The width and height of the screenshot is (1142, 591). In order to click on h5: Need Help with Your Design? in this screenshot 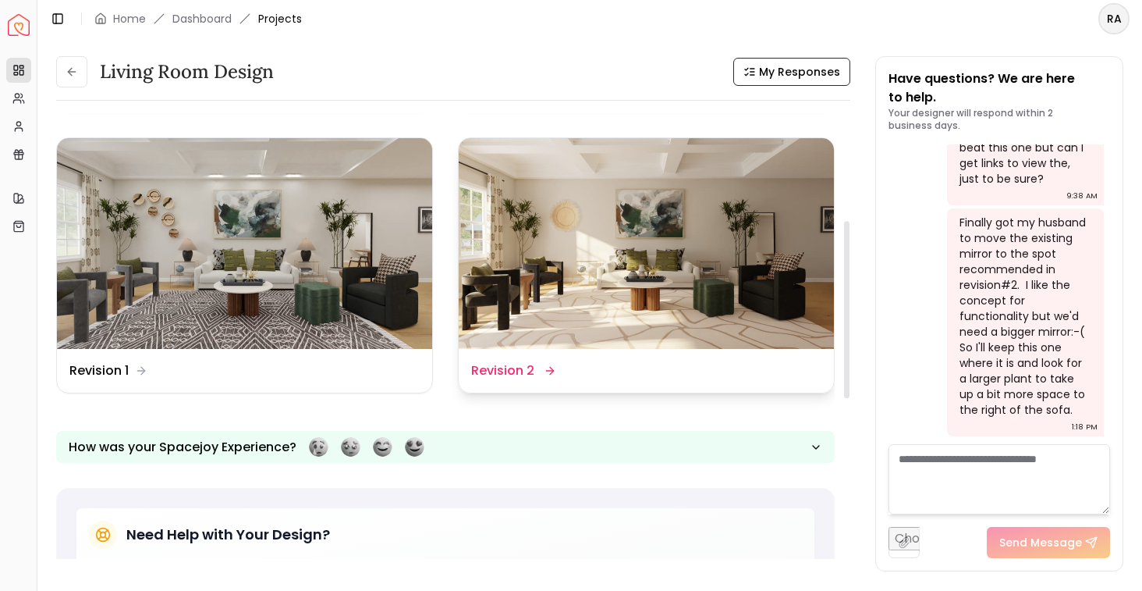, I will do `click(228, 534)`.